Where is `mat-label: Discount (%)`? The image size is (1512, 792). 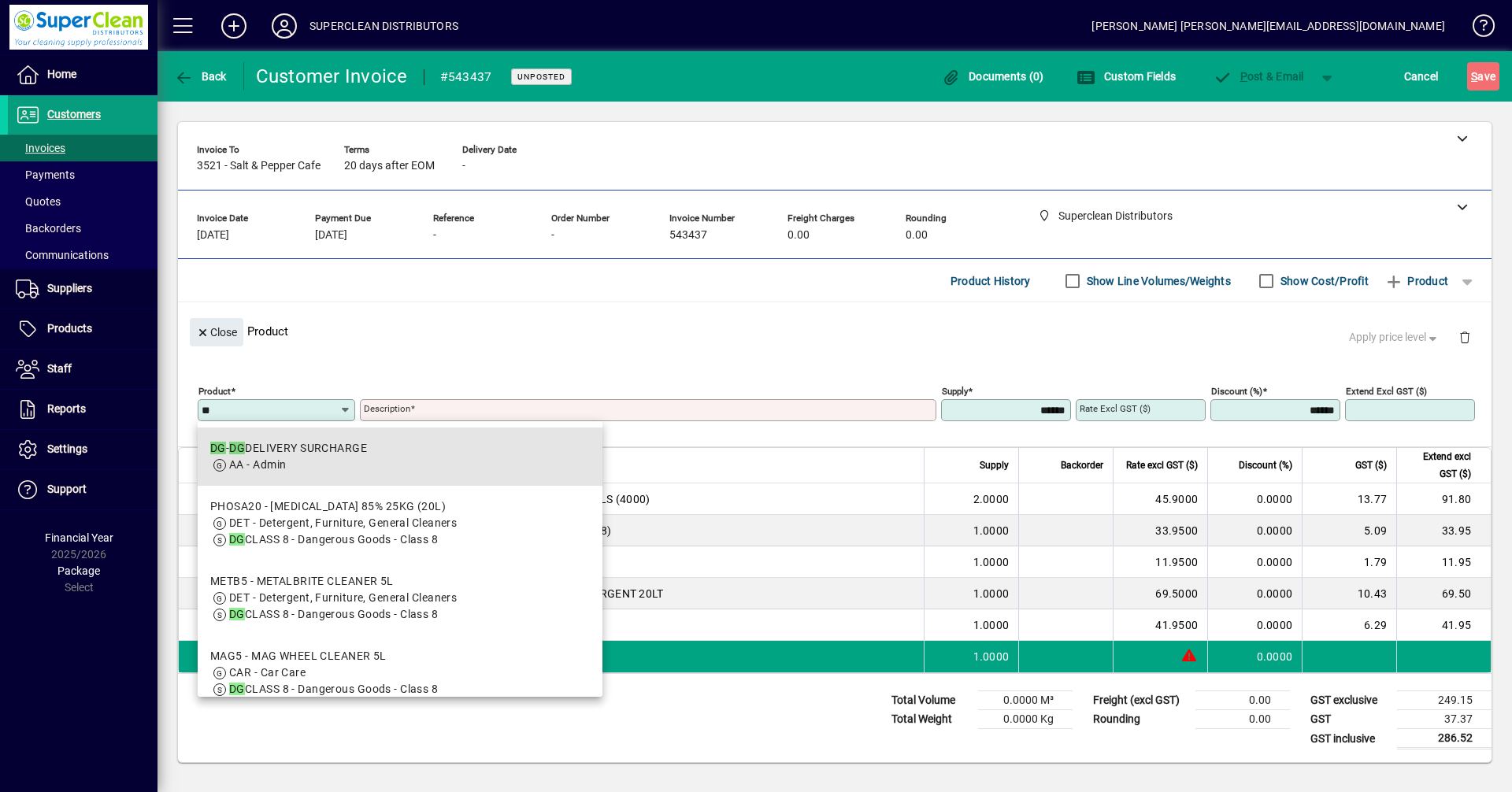
mat-label: Discount (%) is located at coordinates (1236, 392).